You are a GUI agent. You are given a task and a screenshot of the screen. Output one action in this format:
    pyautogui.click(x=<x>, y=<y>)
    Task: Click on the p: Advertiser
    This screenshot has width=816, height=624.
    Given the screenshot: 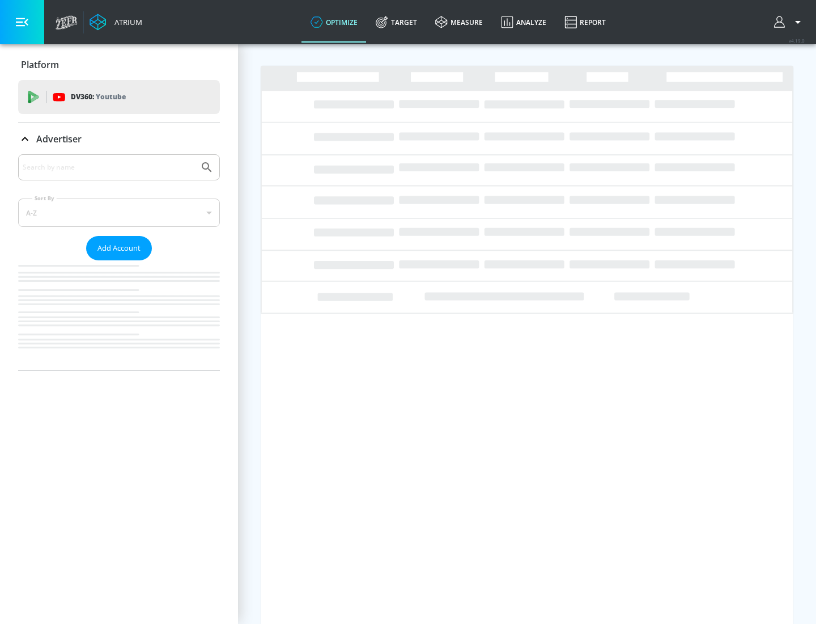 What is the action you would take?
    pyautogui.click(x=59, y=139)
    